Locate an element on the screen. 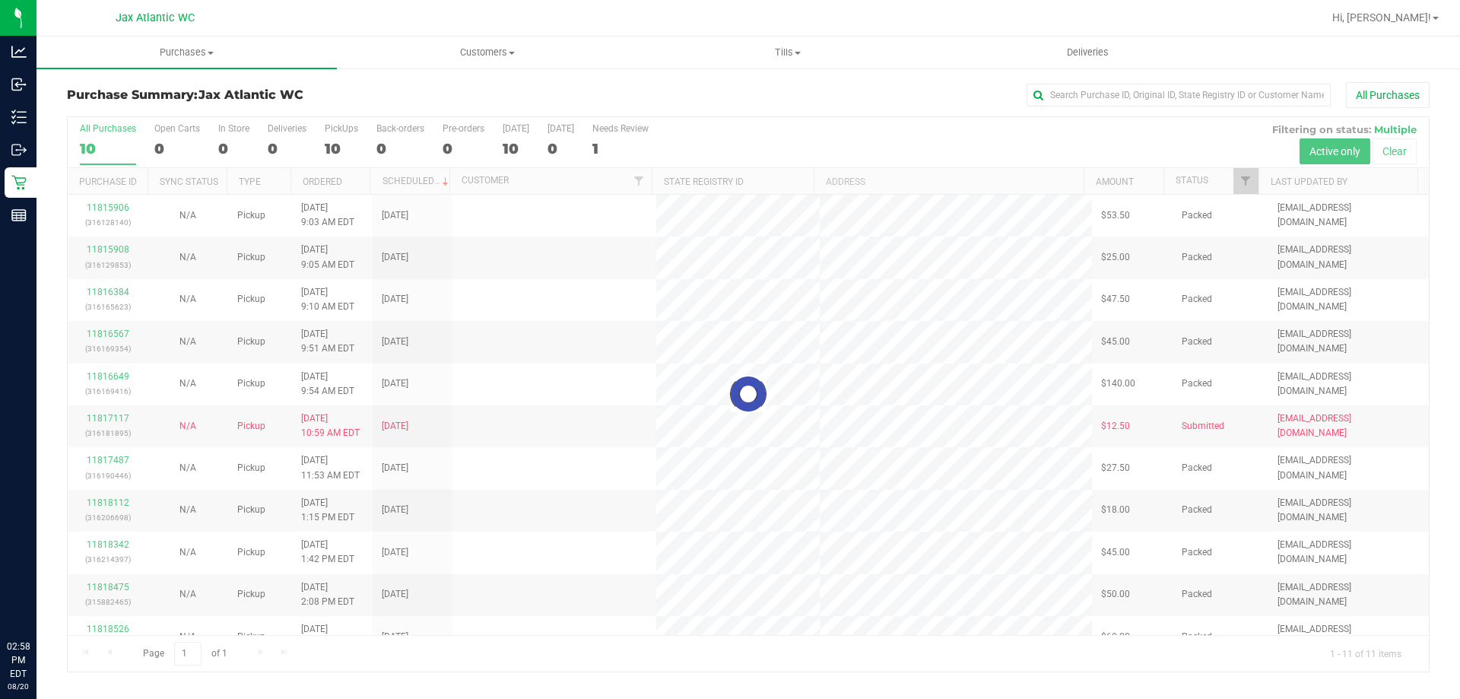 The height and width of the screenshot is (699, 1460). inline-svg: Retail is located at coordinates (19, 182).